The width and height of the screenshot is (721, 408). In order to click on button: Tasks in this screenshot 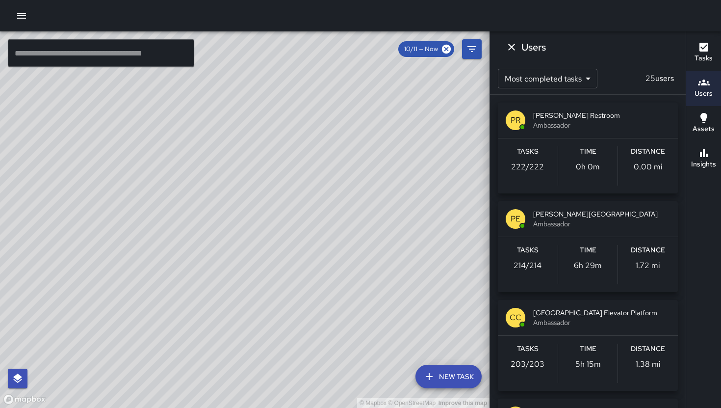, I will do `click(704, 53)`.